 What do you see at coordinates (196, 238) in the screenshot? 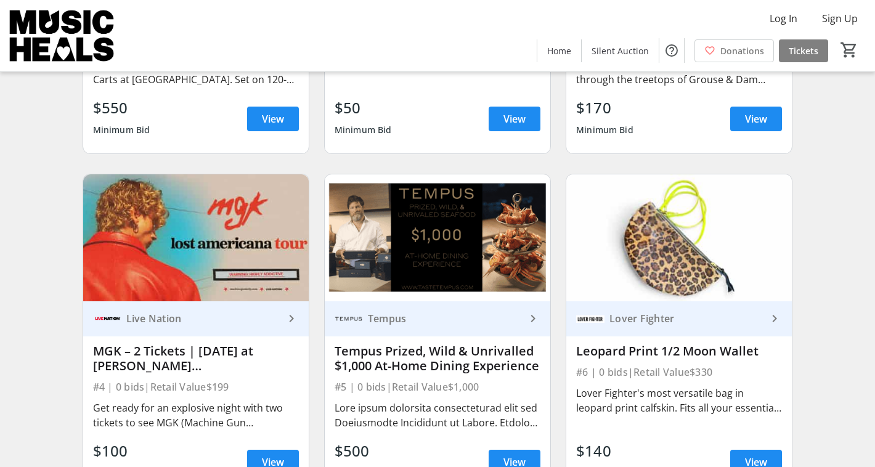
I see `img: MGK – 2 Tickets | June 29, 2026 at Rogers Arena` at bounding box center [196, 238].